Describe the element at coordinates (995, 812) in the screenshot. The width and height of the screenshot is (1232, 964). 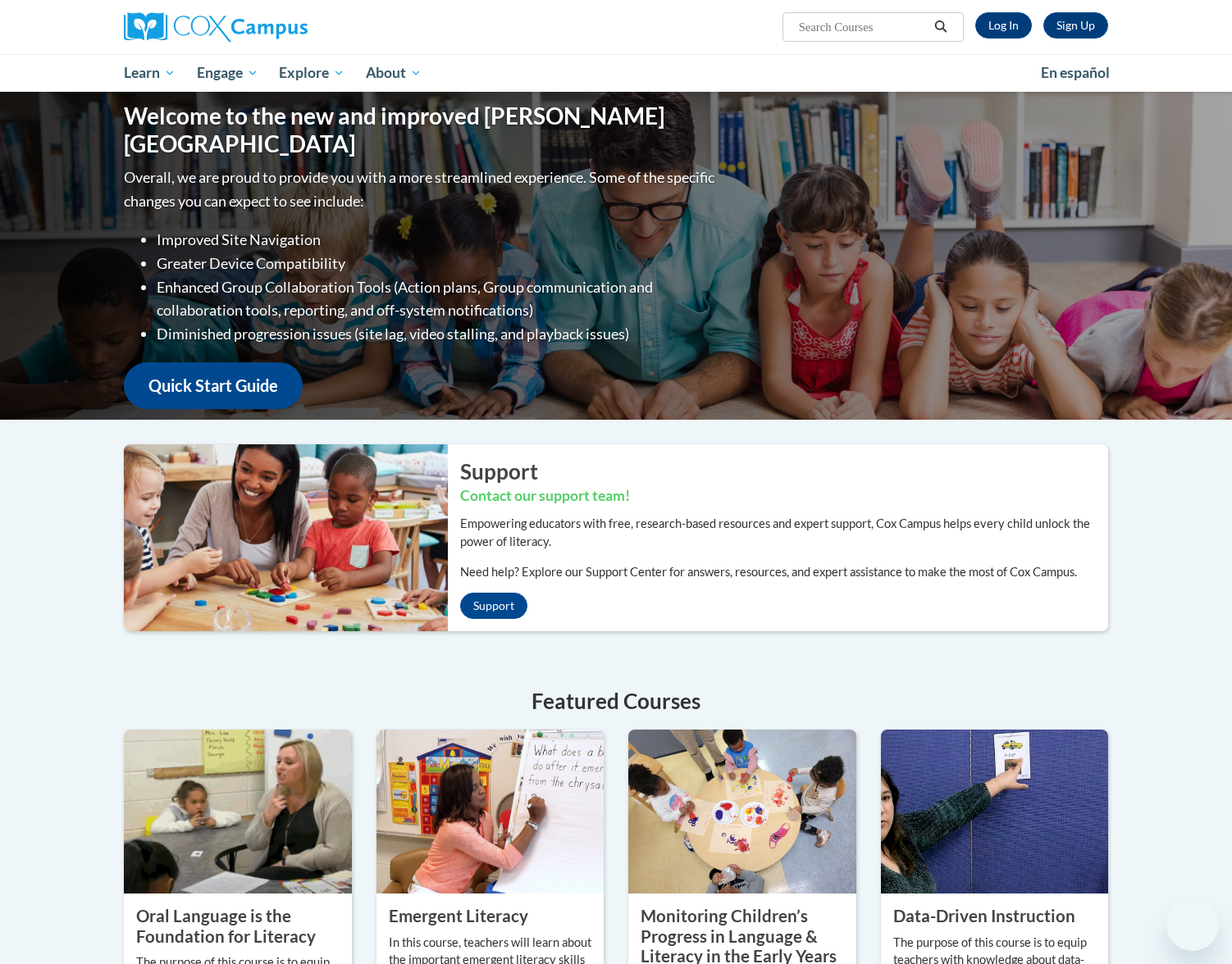
I see `img: Data-Driven Instruction` at that location.